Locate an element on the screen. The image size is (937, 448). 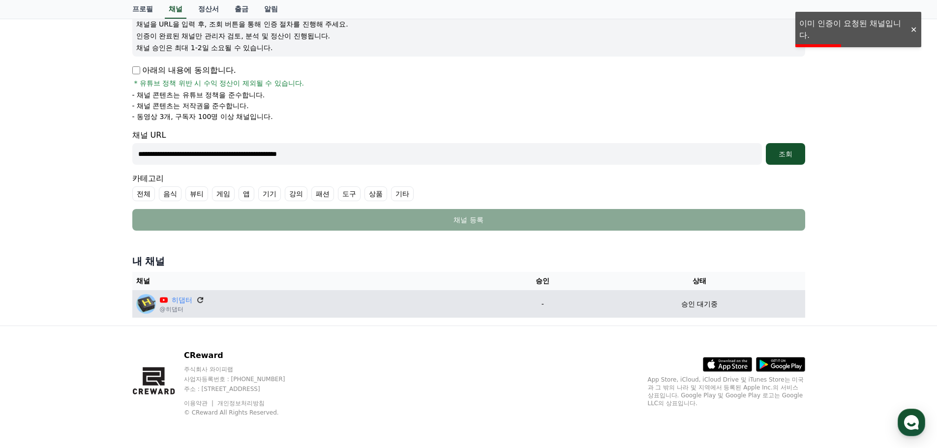
label: 앱 is located at coordinates (246, 194).